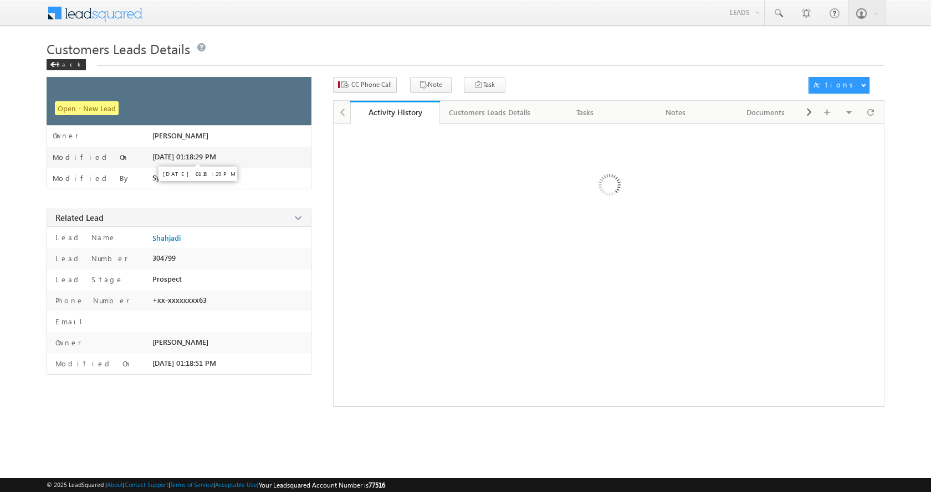 This screenshot has width=931, height=492. I want to click on a: Notes, so click(675, 112).